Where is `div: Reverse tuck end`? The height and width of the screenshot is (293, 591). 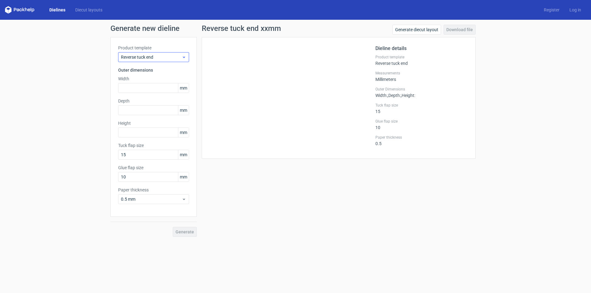
div: Reverse tuck end is located at coordinates (422, 60).